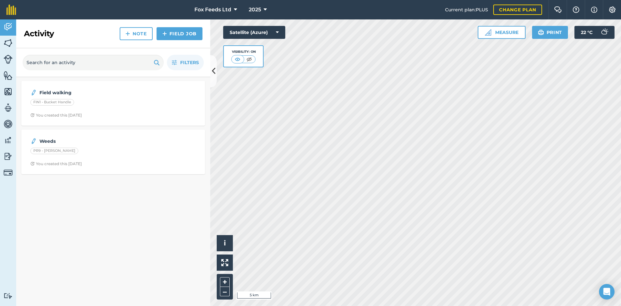 The image size is (621, 306). What do you see at coordinates (213, 10) in the screenshot?
I see `span: Fox Feeds Ltd` at bounding box center [213, 10].